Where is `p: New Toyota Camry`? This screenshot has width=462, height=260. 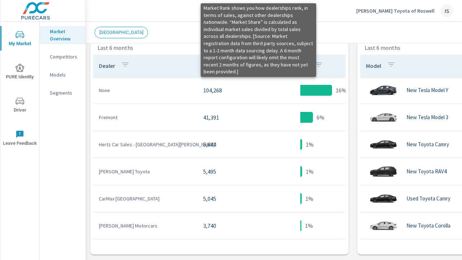 p: New Toyota Camry is located at coordinates (428, 144).